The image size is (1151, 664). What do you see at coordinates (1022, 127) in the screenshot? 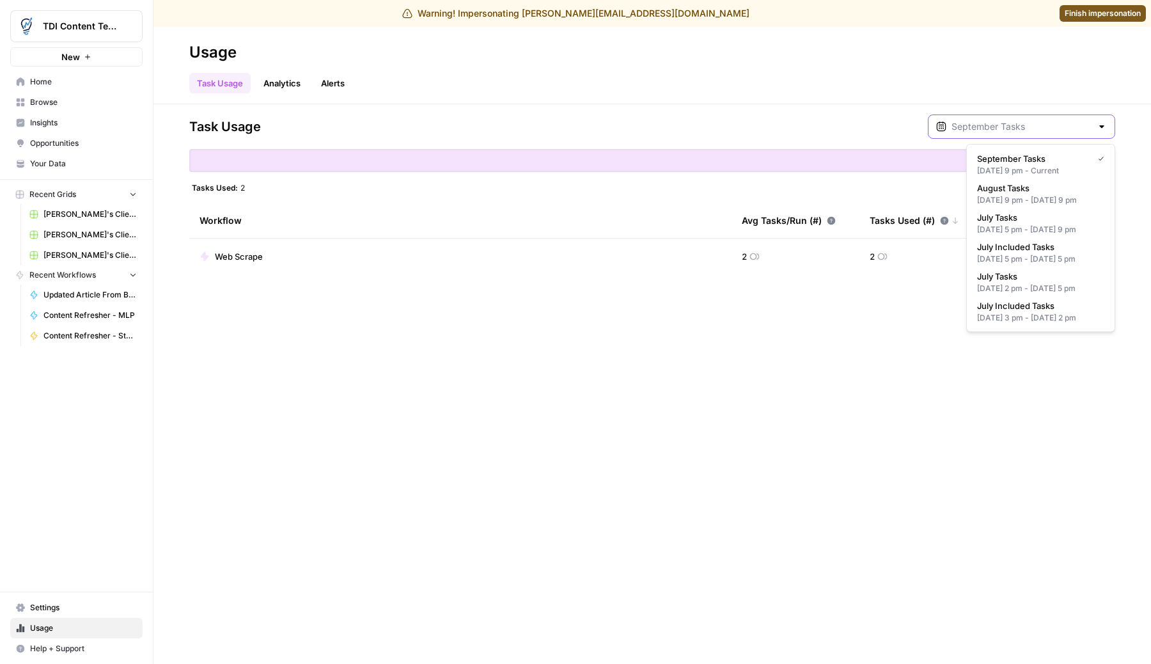
I see `input: September Tasks` at bounding box center [1022, 127].